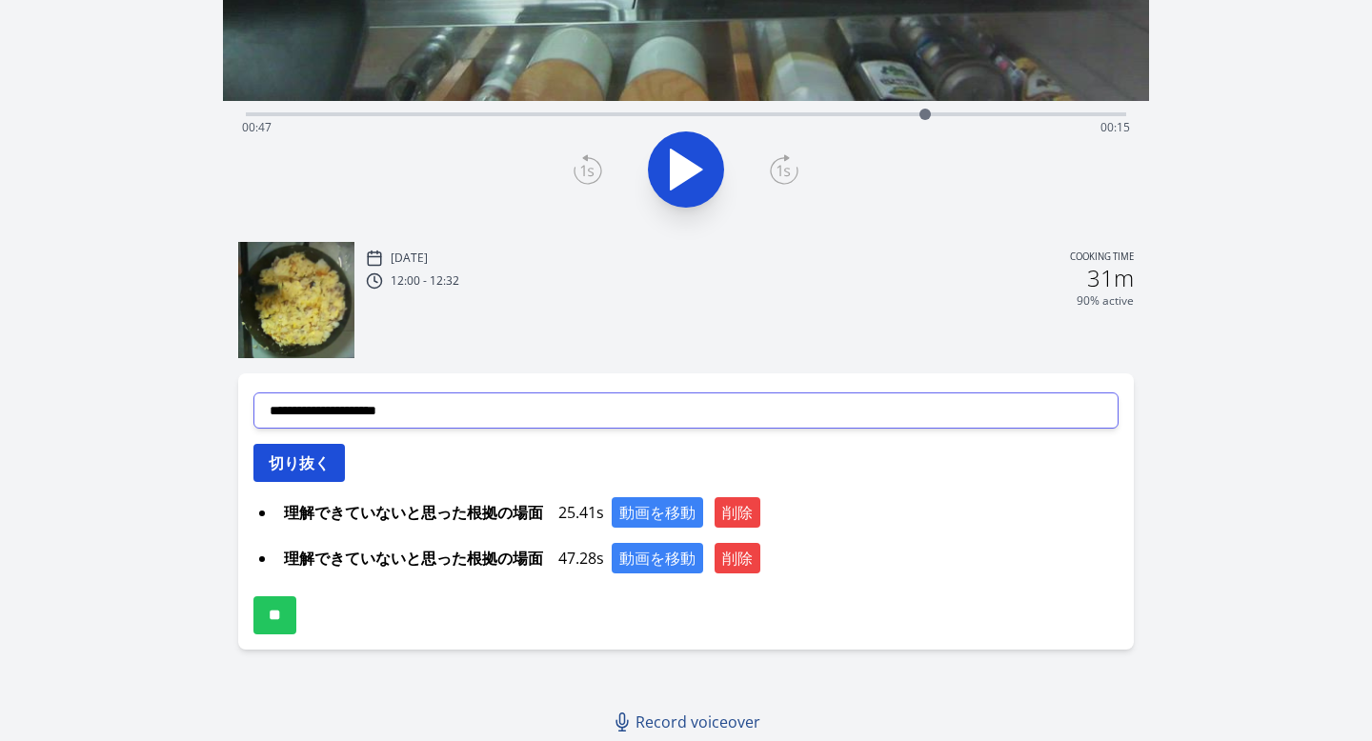 This screenshot has height=741, width=1372. Describe the element at coordinates (1101, 258) in the screenshot. I see `p: Cooking time` at that location.